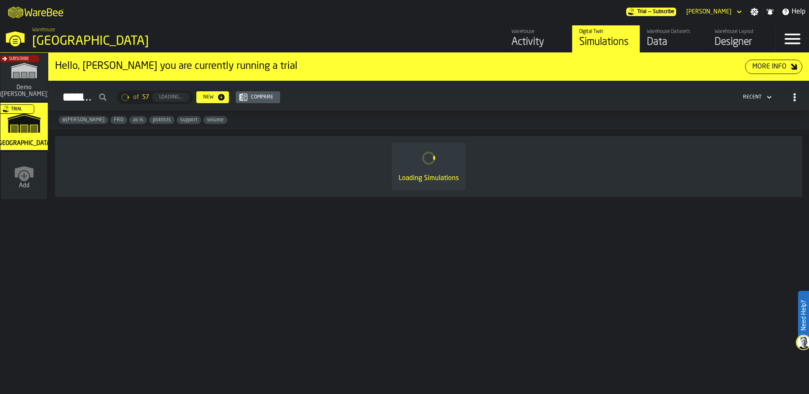  I want to click on div: Data, so click(673, 42).